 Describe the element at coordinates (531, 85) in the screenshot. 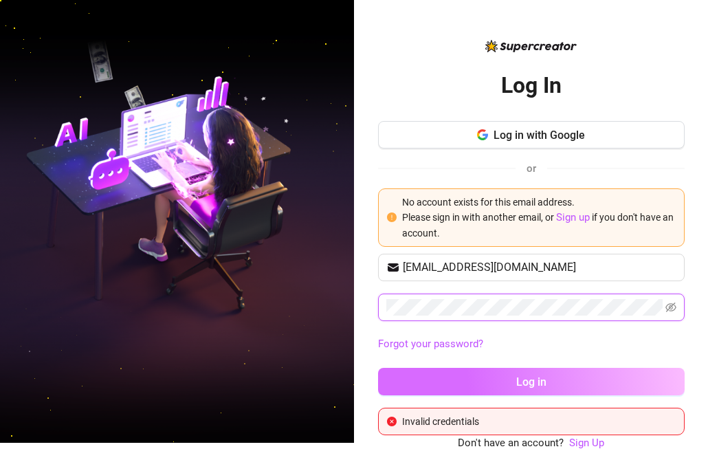

I see `h2: Log In` at that location.